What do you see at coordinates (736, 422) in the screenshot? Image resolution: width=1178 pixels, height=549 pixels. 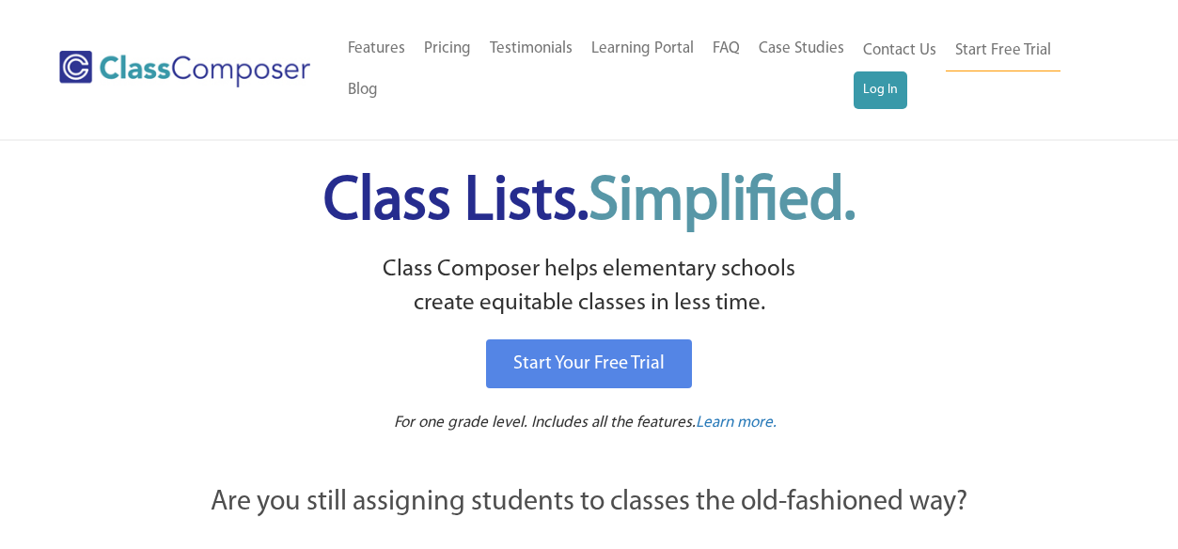 I see `span: Learn more.` at bounding box center [736, 422].